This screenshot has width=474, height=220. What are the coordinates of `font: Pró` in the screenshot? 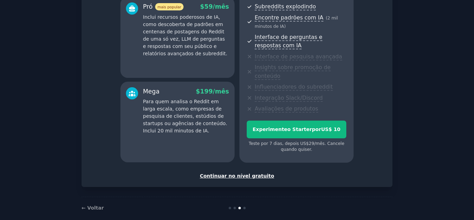 It's located at (148, 7).